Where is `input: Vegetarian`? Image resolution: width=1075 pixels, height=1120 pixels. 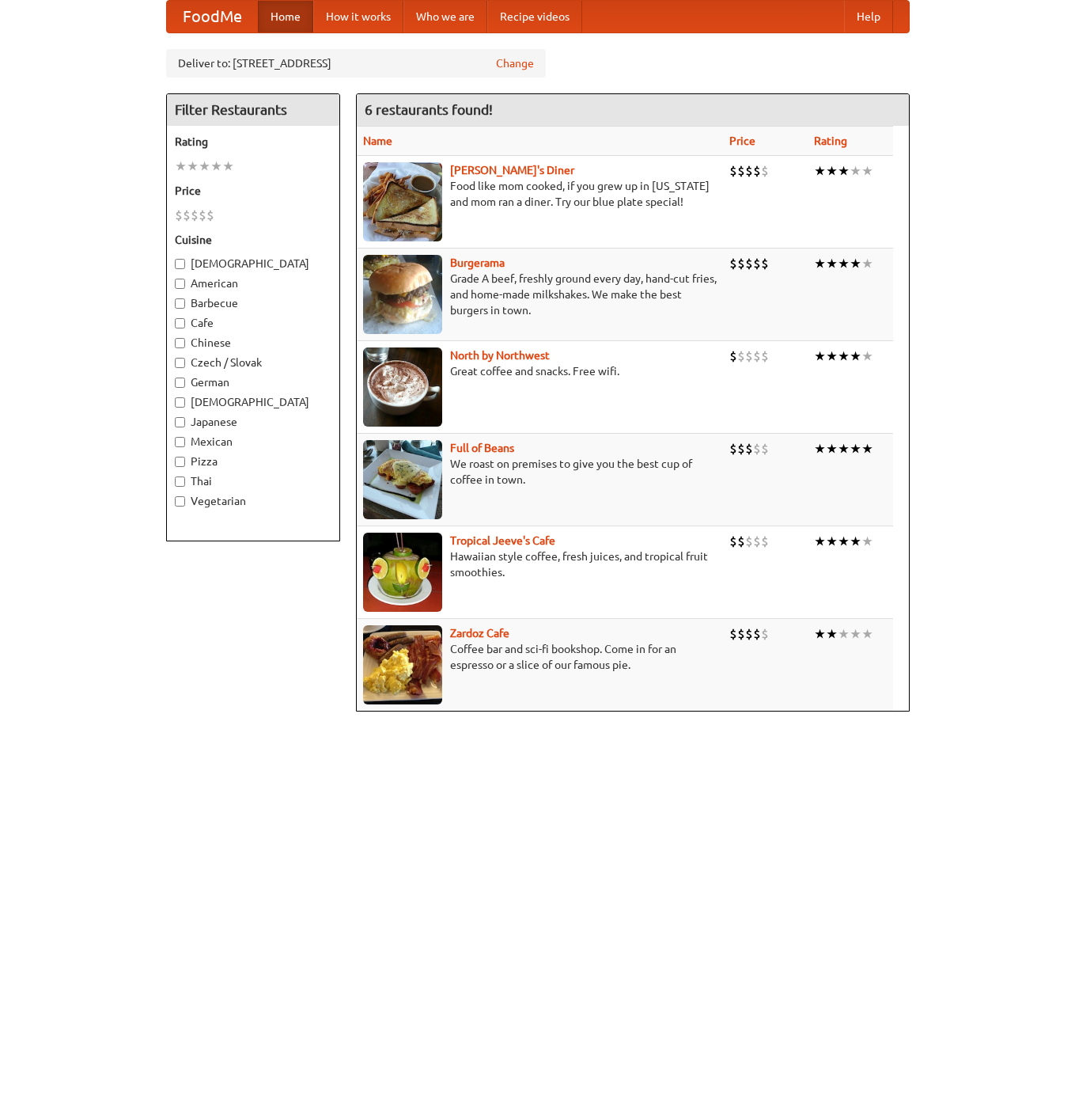
input: Vegetarian is located at coordinates (180, 501).